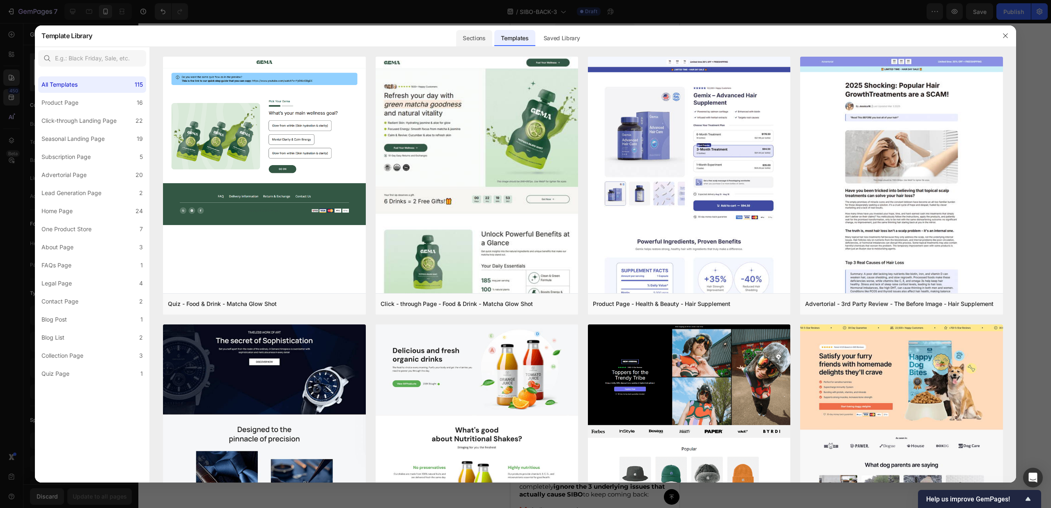  Describe the element at coordinates (515, 38) in the screenshot. I see `div: Templates` at that location.